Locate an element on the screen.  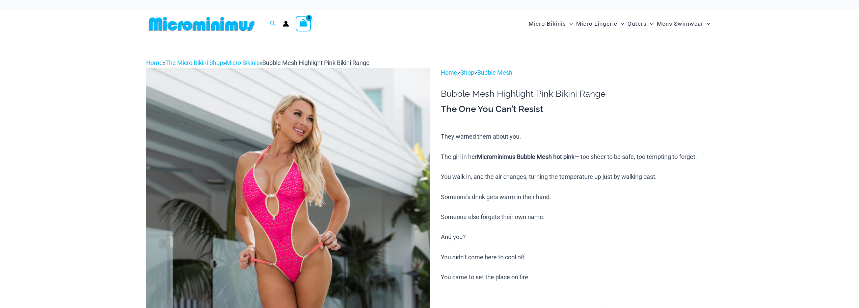
a: Micro BikinisMenu ToggleMenu Toggle is located at coordinates (551, 24).